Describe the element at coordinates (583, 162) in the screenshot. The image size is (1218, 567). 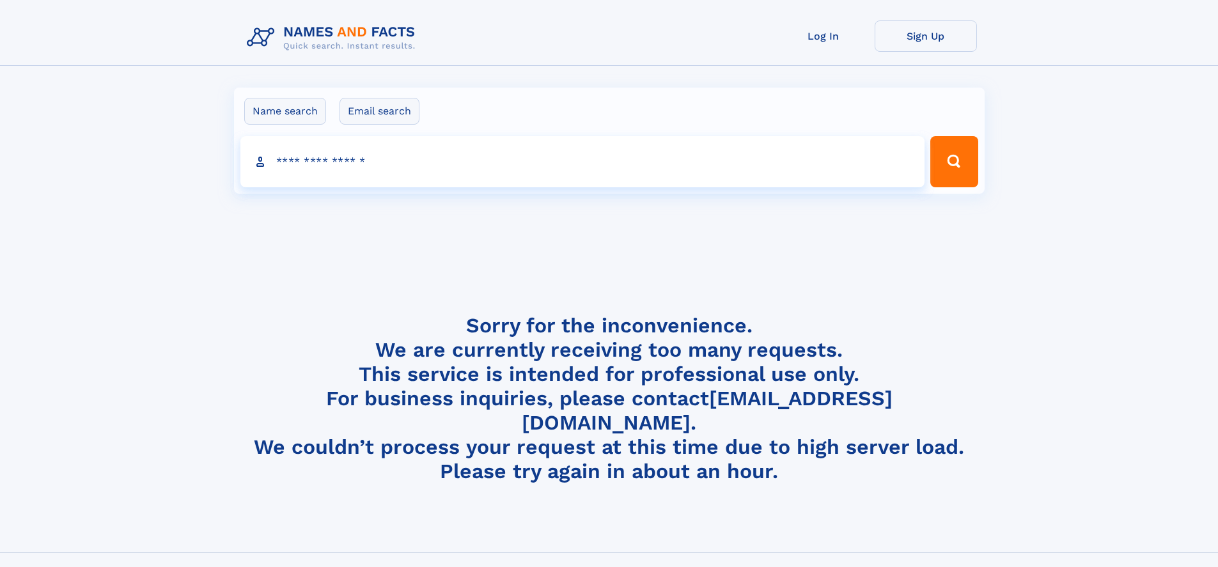
I see `input: search input` at that location.